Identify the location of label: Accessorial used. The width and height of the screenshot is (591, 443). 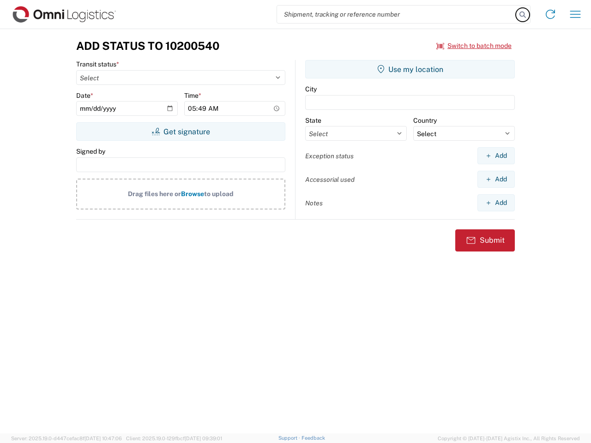
(330, 180).